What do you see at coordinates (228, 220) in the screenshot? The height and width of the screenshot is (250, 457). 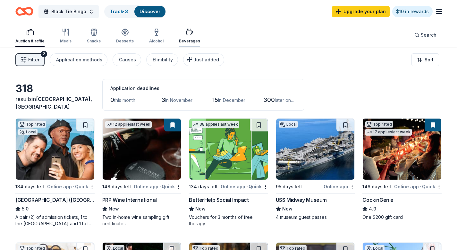 I see `div: Vouchers for 3 months of free therapy` at bounding box center [228, 220].